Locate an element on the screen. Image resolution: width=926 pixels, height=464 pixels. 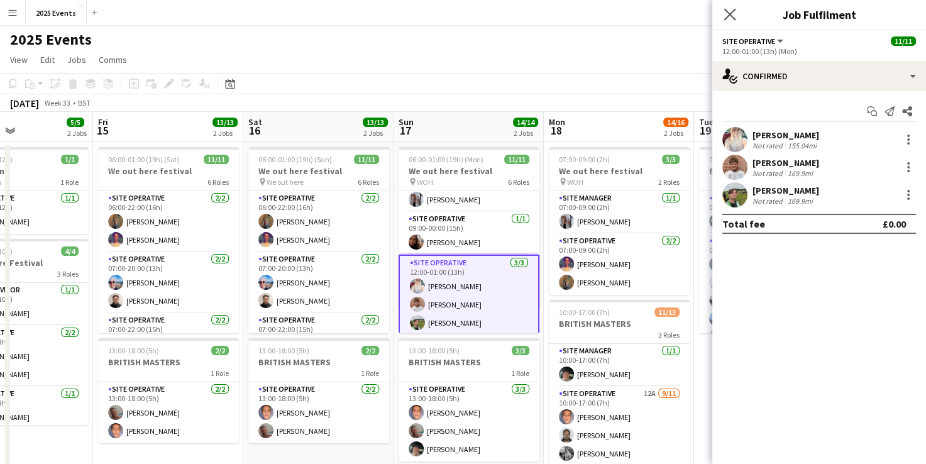
a: View is located at coordinates (19, 60).